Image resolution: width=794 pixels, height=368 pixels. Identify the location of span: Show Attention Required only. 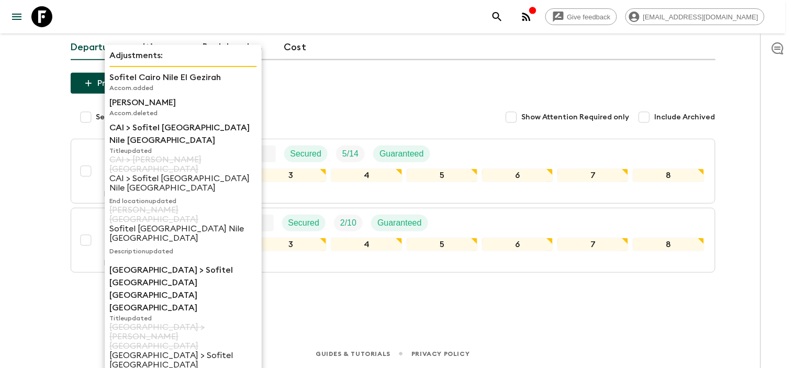
(576, 117).